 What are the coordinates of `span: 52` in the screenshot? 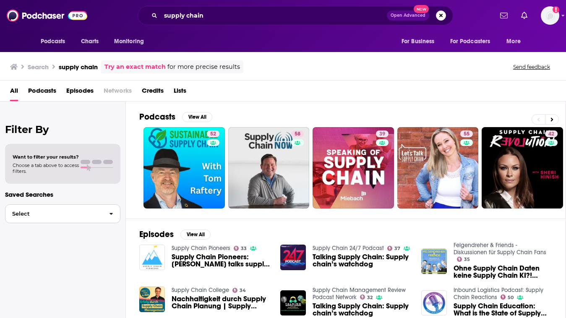 It's located at (213, 134).